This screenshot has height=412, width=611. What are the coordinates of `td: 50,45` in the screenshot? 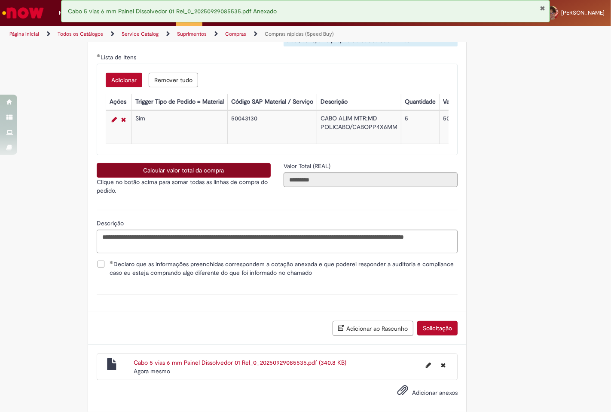 It's located at (461, 127).